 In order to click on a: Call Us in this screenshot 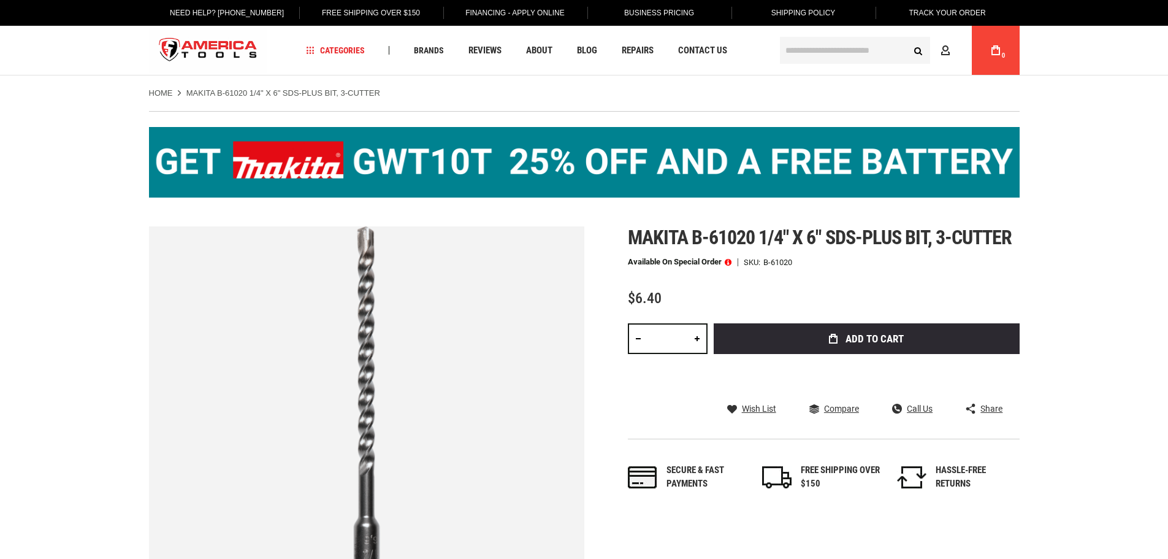, I will do `click(912, 408)`.